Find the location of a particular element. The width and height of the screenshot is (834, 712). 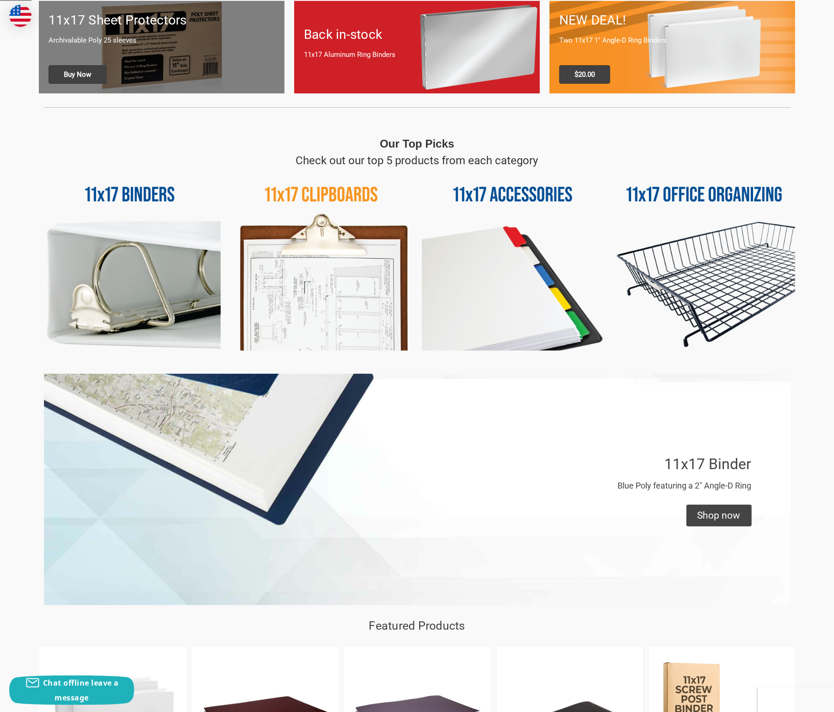

span: $20.00 is located at coordinates (585, 74).